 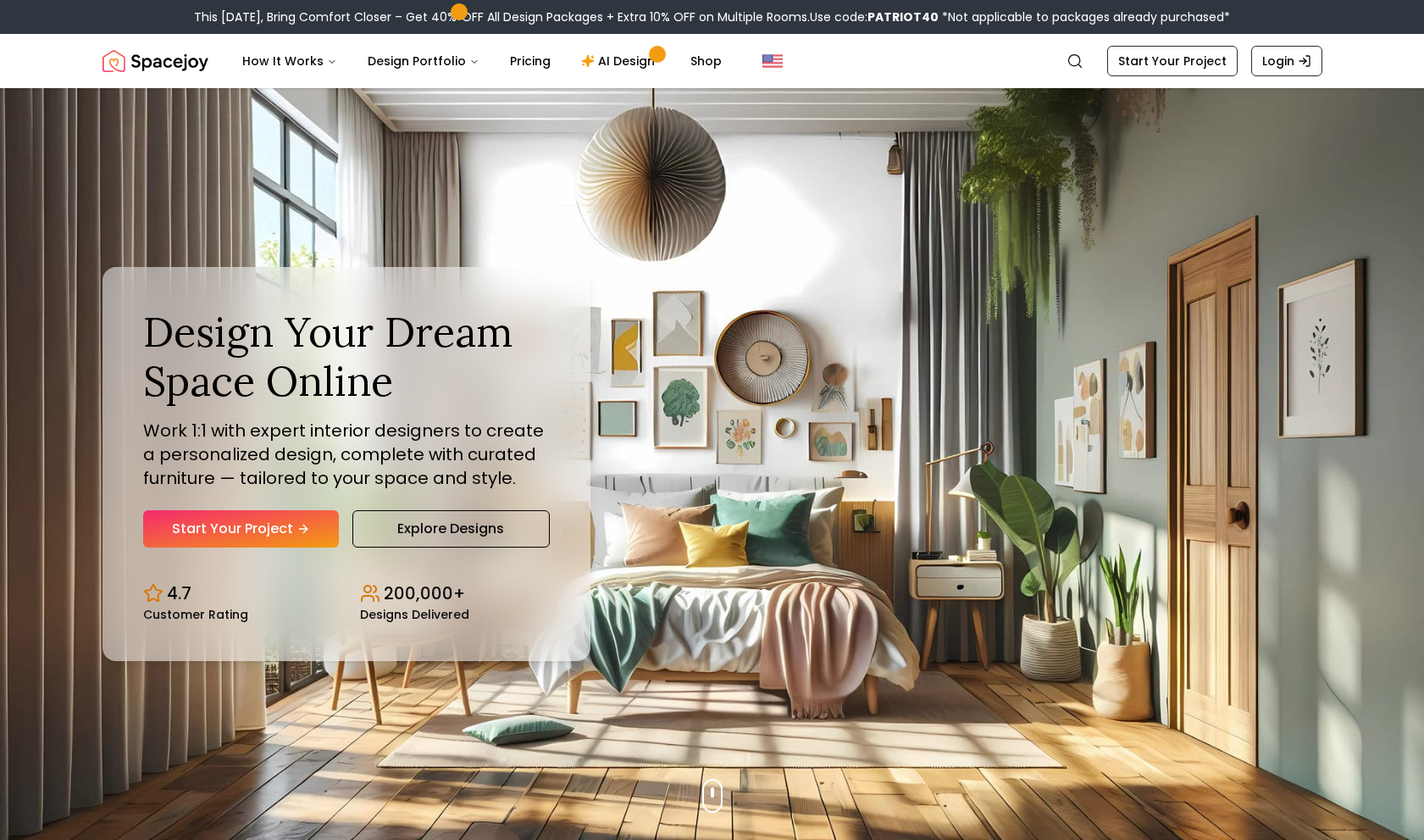 What do you see at coordinates (346, 594) in the screenshot?
I see `div: Design stats` at bounding box center [346, 594].